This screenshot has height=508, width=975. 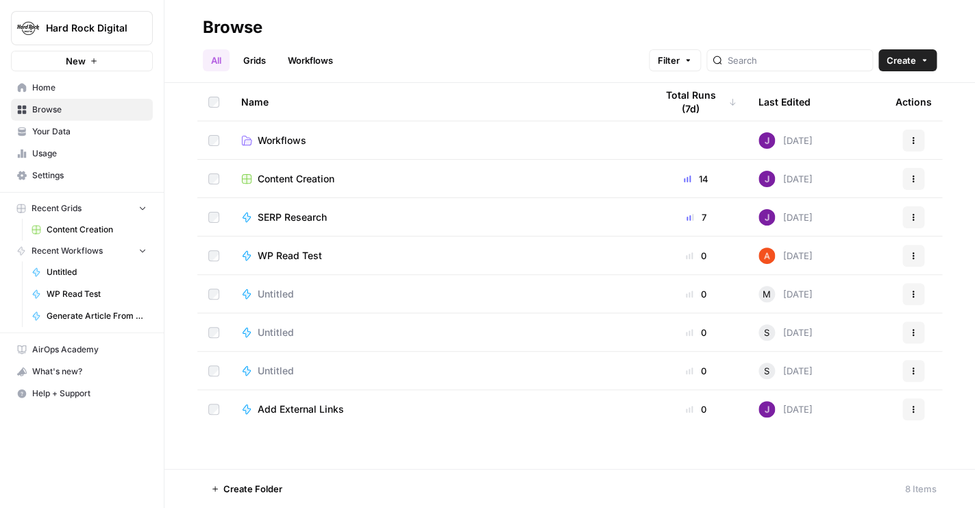 What do you see at coordinates (97, 316) in the screenshot?
I see `span: Generate Article From Outline` at bounding box center [97, 316].